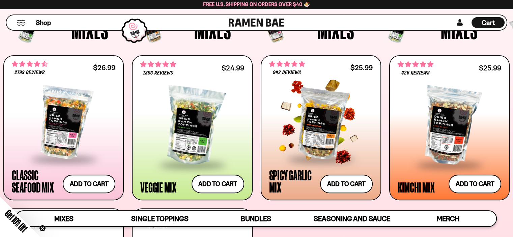  Describe the element at coordinates (64, 219) in the screenshot. I see `span: Mixes` at that location.